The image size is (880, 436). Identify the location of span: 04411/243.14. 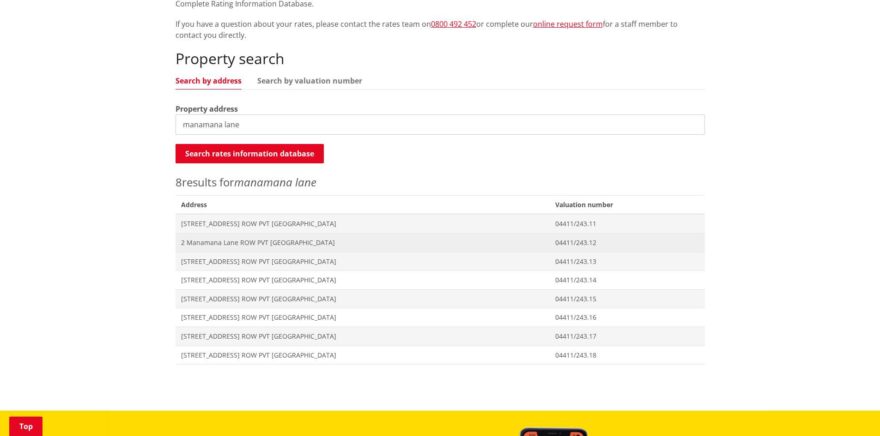
(627, 280).